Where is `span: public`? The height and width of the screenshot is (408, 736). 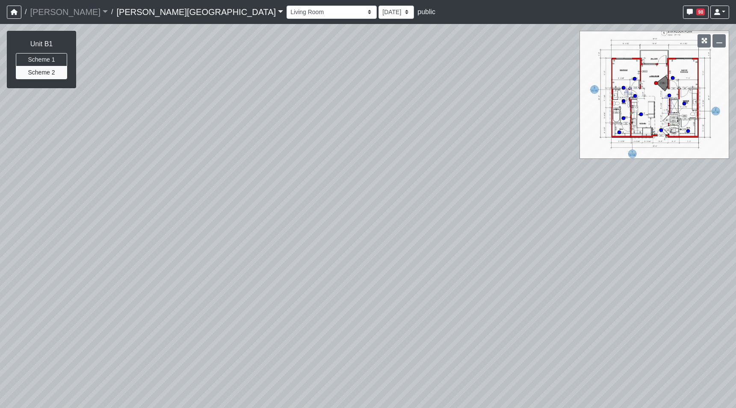 span: public is located at coordinates (426, 12).